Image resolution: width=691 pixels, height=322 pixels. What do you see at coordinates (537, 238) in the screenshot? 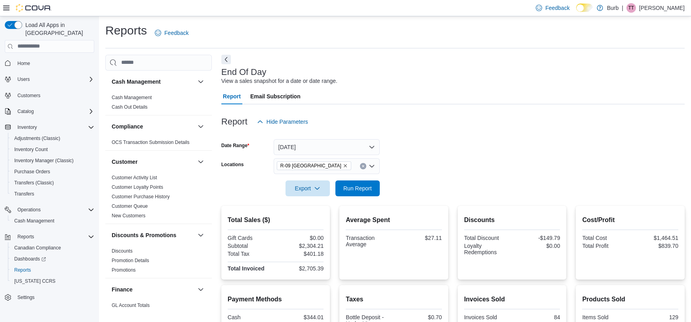
I see `div: -$149.79` at bounding box center [537, 238].